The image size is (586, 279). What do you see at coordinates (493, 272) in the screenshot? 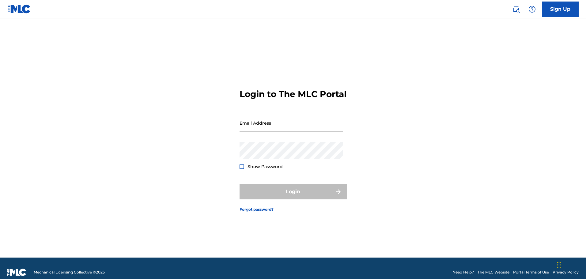
I see `a: The MLC Website` at bounding box center [493, 272].